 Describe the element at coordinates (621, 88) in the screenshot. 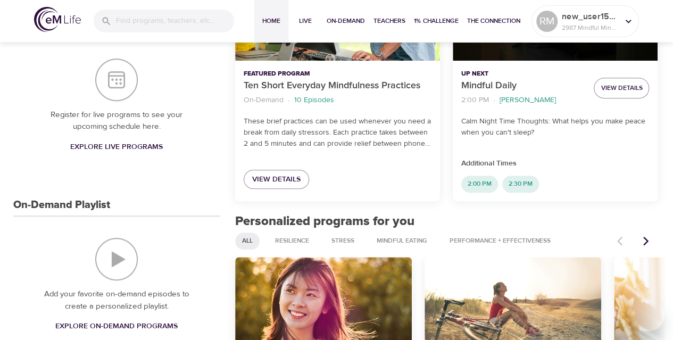

I see `button: View Details` at that location.